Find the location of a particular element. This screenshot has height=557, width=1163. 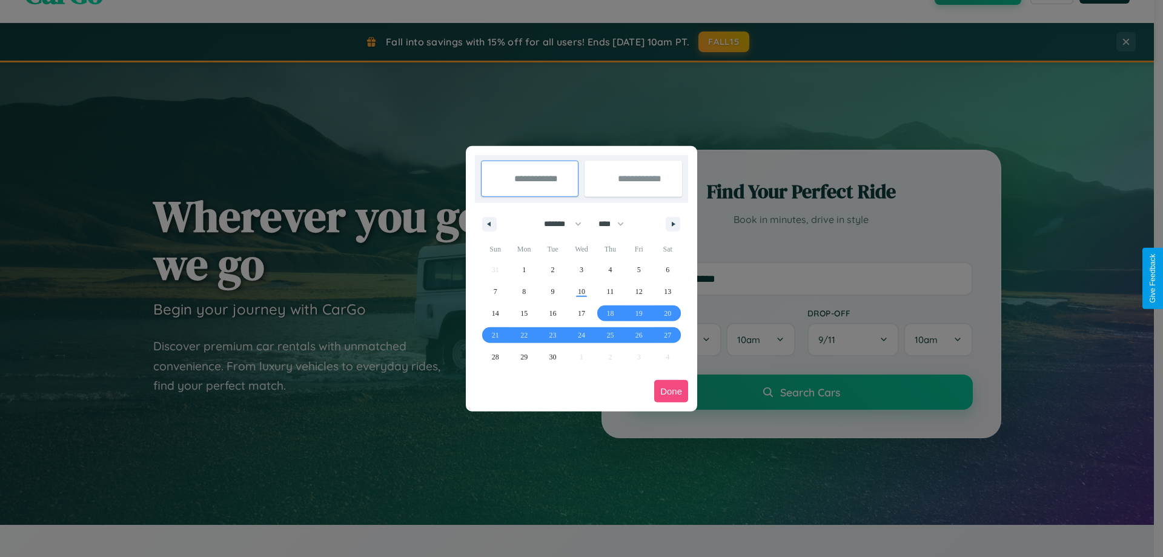

span: Sun is located at coordinates (495, 249).